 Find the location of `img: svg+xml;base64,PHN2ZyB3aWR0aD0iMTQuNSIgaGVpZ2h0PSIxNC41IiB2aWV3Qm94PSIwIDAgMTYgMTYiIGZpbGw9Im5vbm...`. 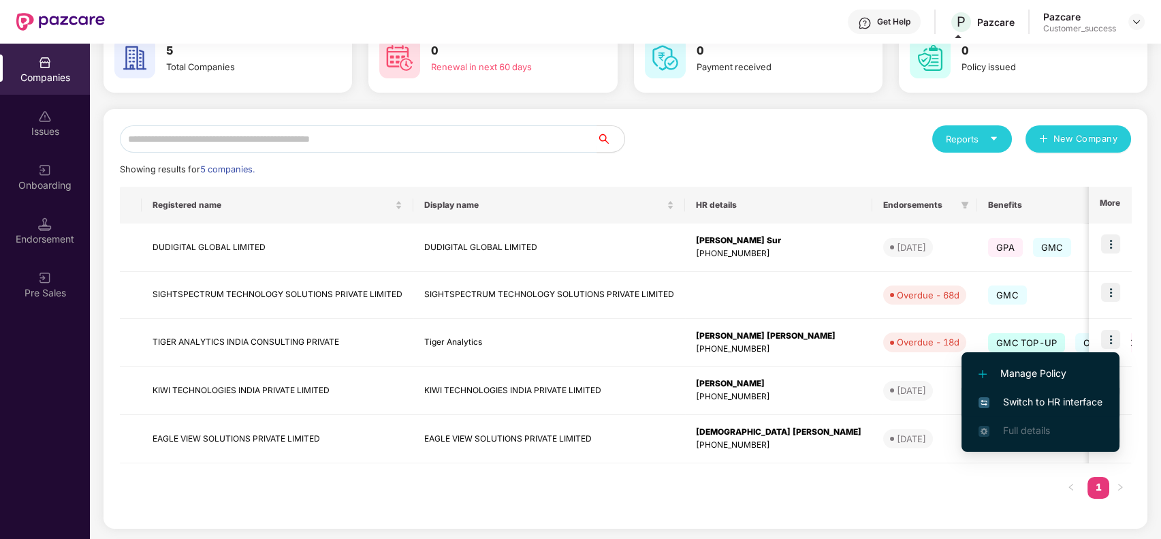

img: svg+xml;base64,PHN2ZyB3aWR0aD0iMTQuNSIgaGVpZ2h0PSIxNC41IiB2aWV3Qm94PSIwIDAgMTYgMTYiIGZpbGw9Im5vbm... is located at coordinates (45, 224).